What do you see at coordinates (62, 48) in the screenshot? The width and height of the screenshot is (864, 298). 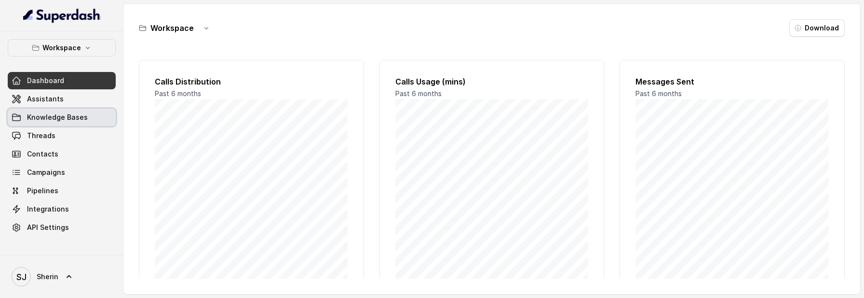 I see `p: Workspace` at bounding box center [62, 48].